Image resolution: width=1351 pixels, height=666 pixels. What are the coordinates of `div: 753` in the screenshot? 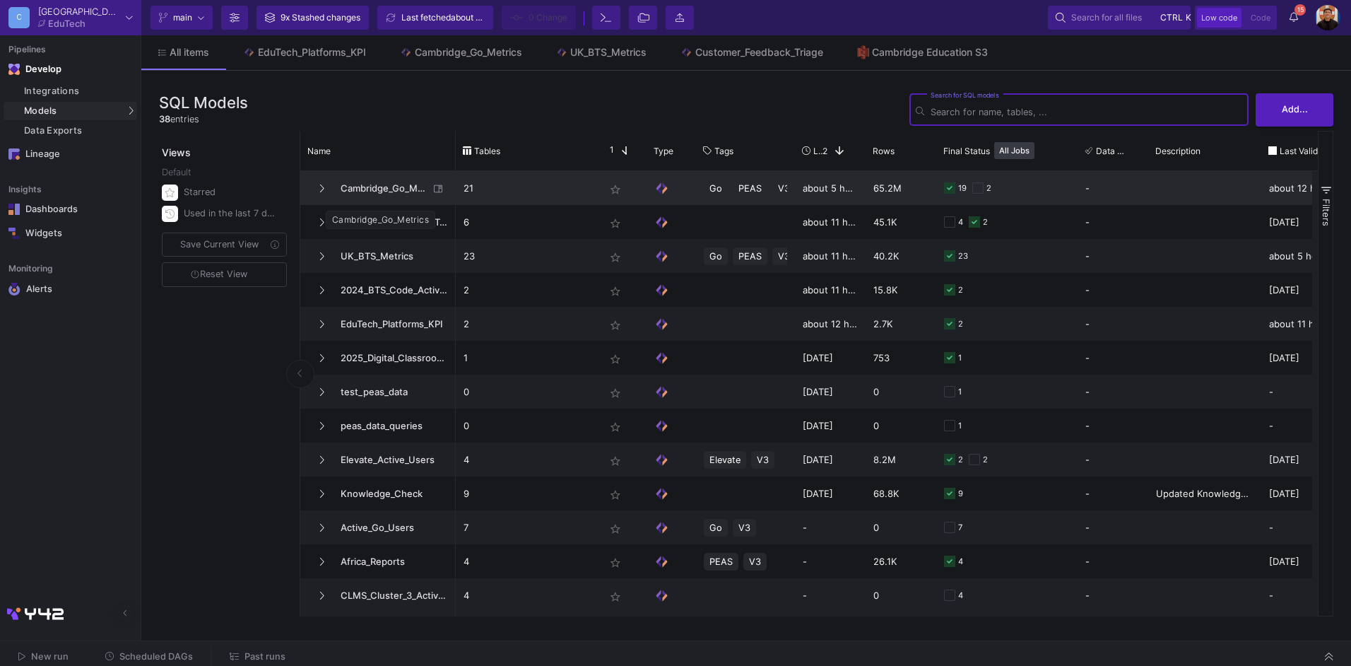 It's located at (901, 357).